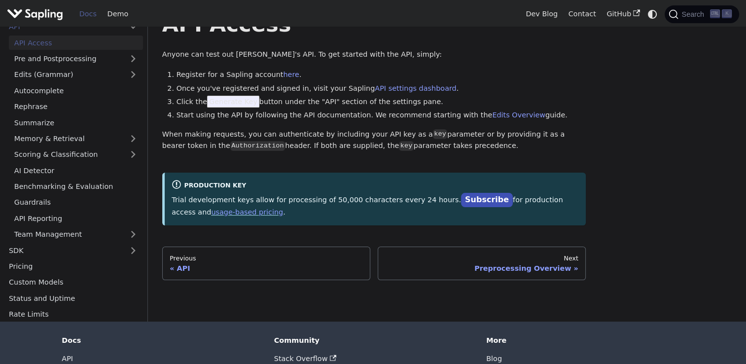 This screenshot has height=364, width=746. What do you see at coordinates (381, 75) in the screenshot?
I see `li: Register for a Sapling account .` at bounding box center [381, 75].